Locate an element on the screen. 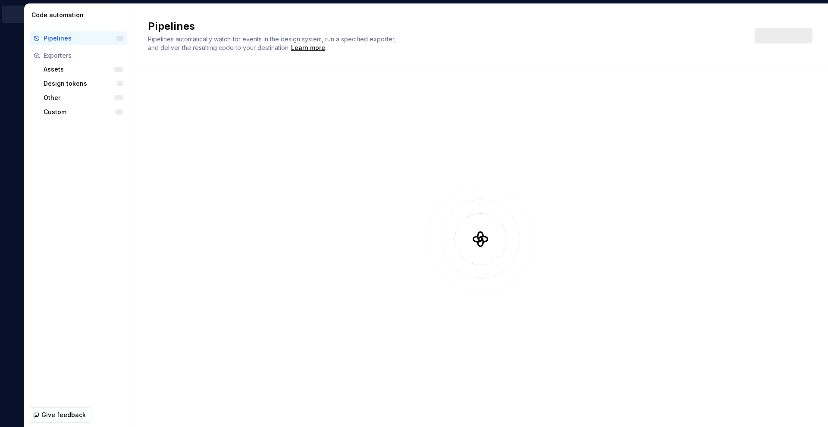 This screenshot has width=828, height=427. div: Design tokens is located at coordinates (80, 84).